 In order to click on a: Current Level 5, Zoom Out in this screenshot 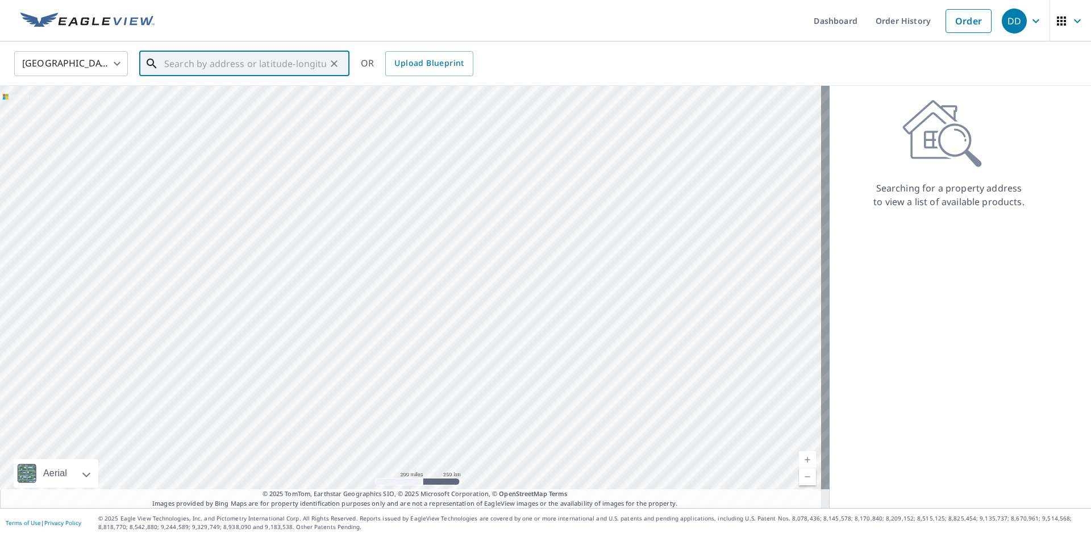, I will do `click(807, 477)`.